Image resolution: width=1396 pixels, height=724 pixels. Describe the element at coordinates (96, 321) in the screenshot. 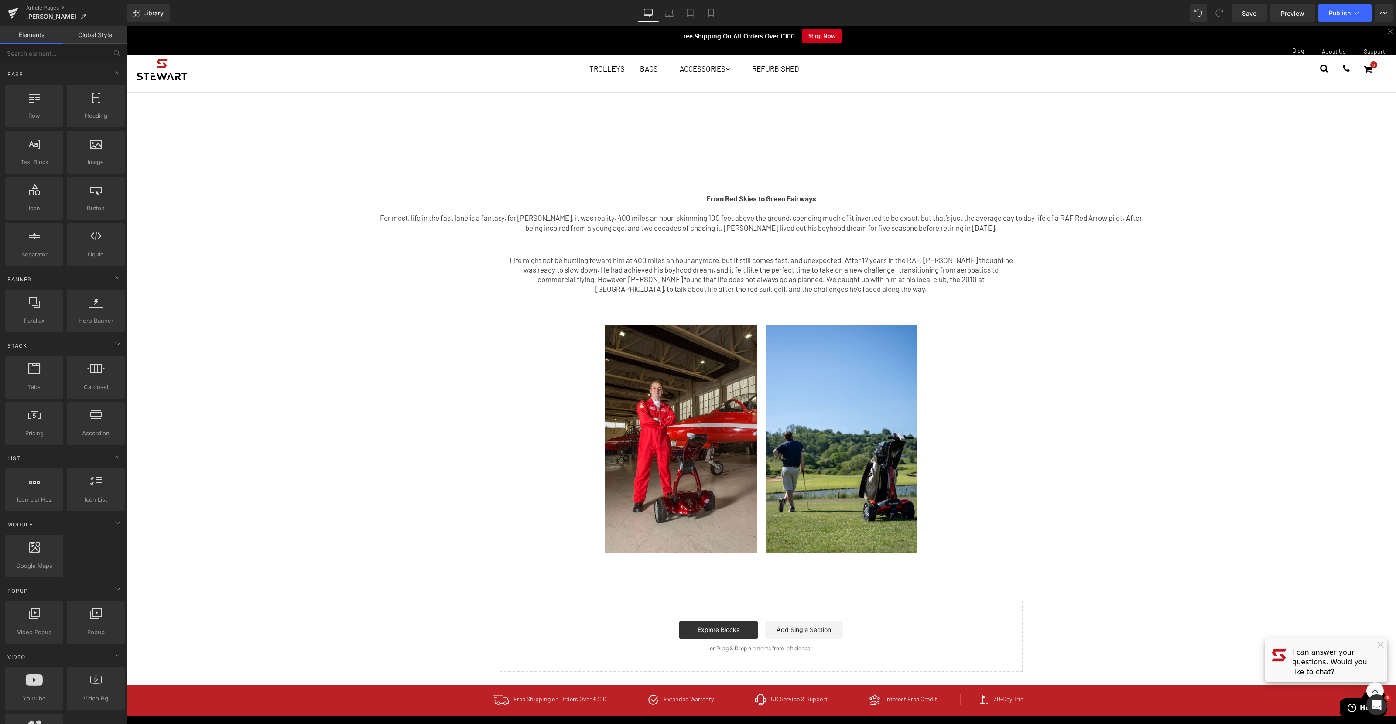

I see `span: Hero Banner` at that location.